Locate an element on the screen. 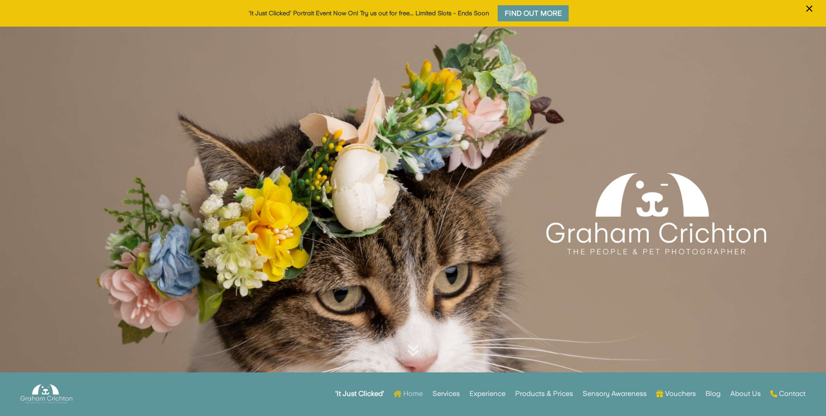 The height and width of the screenshot is (416, 826). a: Find Out More is located at coordinates (533, 13).